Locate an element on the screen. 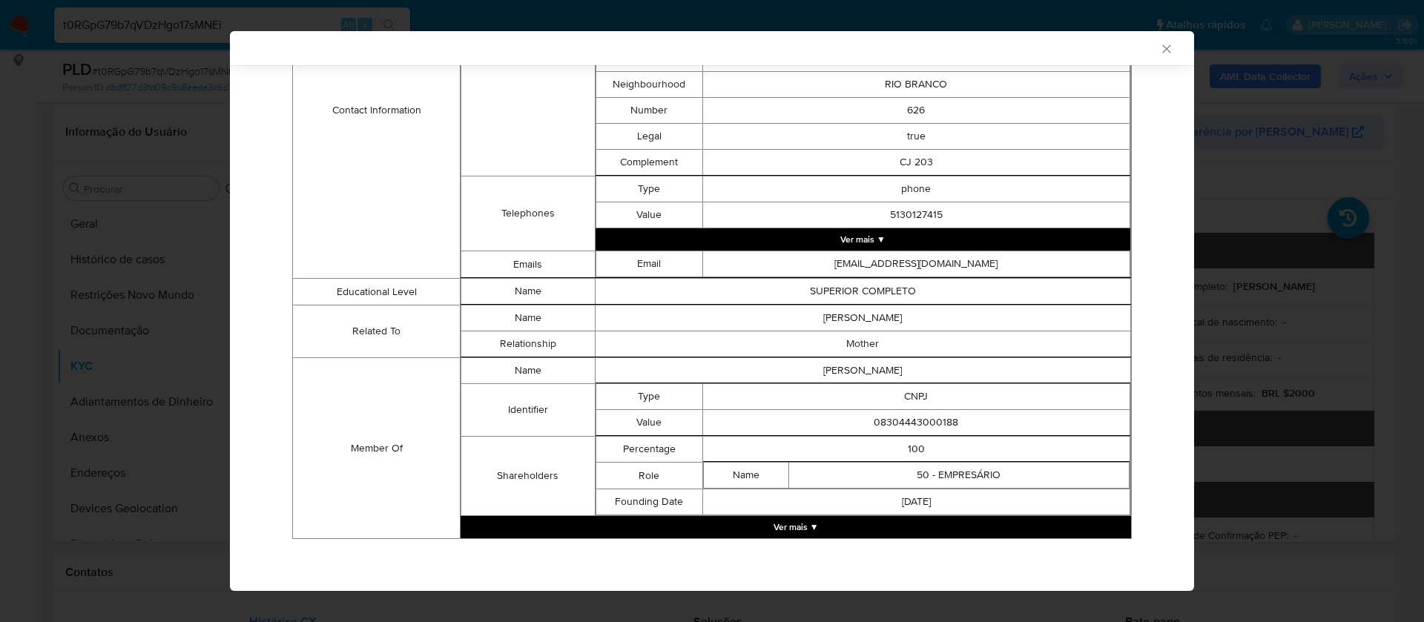 The width and height of the screenshot is (1424, 622). td: Email is located at coordinates (649, 264).